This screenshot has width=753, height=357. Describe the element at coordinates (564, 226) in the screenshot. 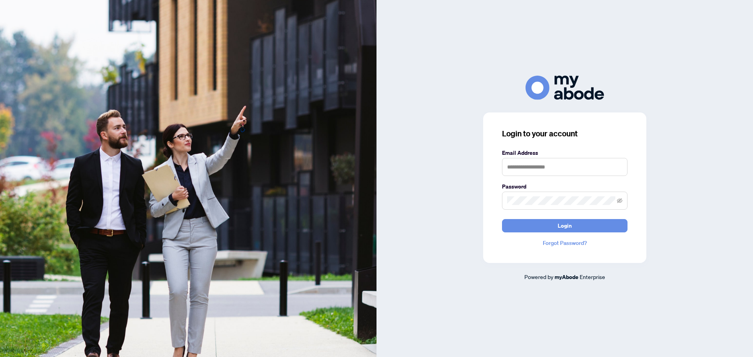

I see `button: Login` at that location.